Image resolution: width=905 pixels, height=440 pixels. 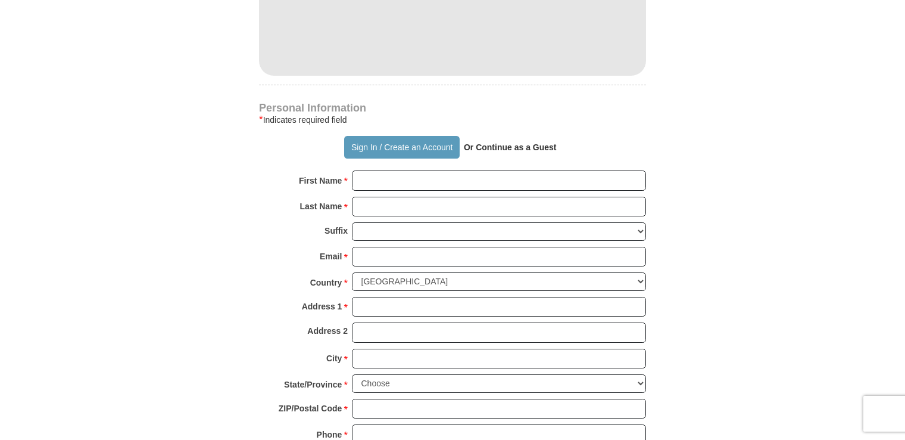 I want to click on h4: Personal Information, so click(x=453, y=108).